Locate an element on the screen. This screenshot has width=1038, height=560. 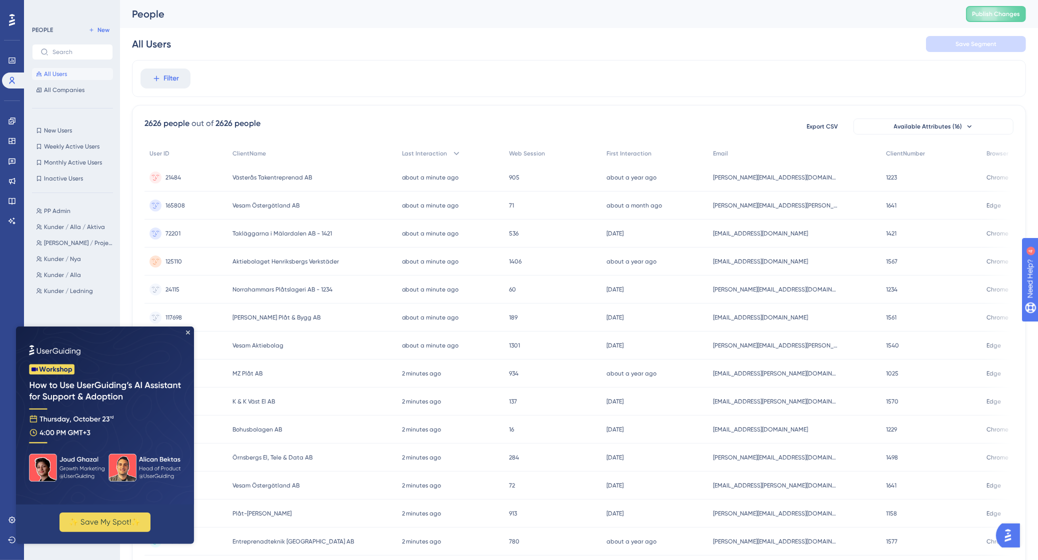
span: 189 is located at coordinates (513, 318).